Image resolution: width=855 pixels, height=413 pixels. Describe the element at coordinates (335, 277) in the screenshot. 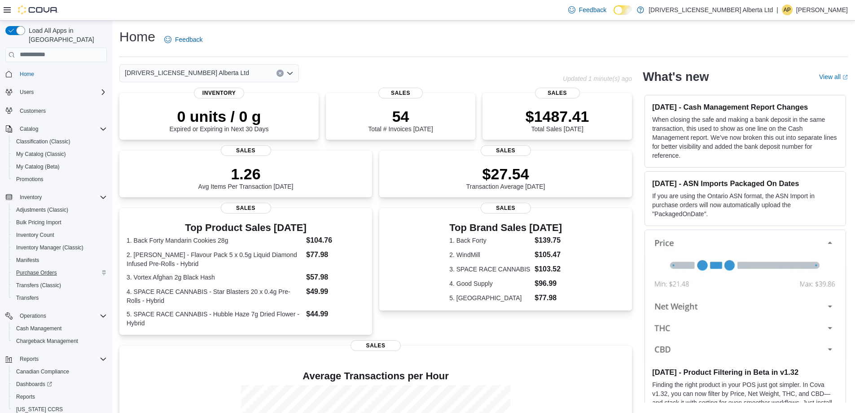

I see `dd: $57.98` at that location.